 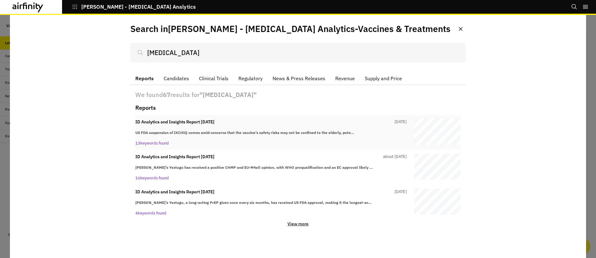 I want to click on input: Search..., so click(x=298, y=53).